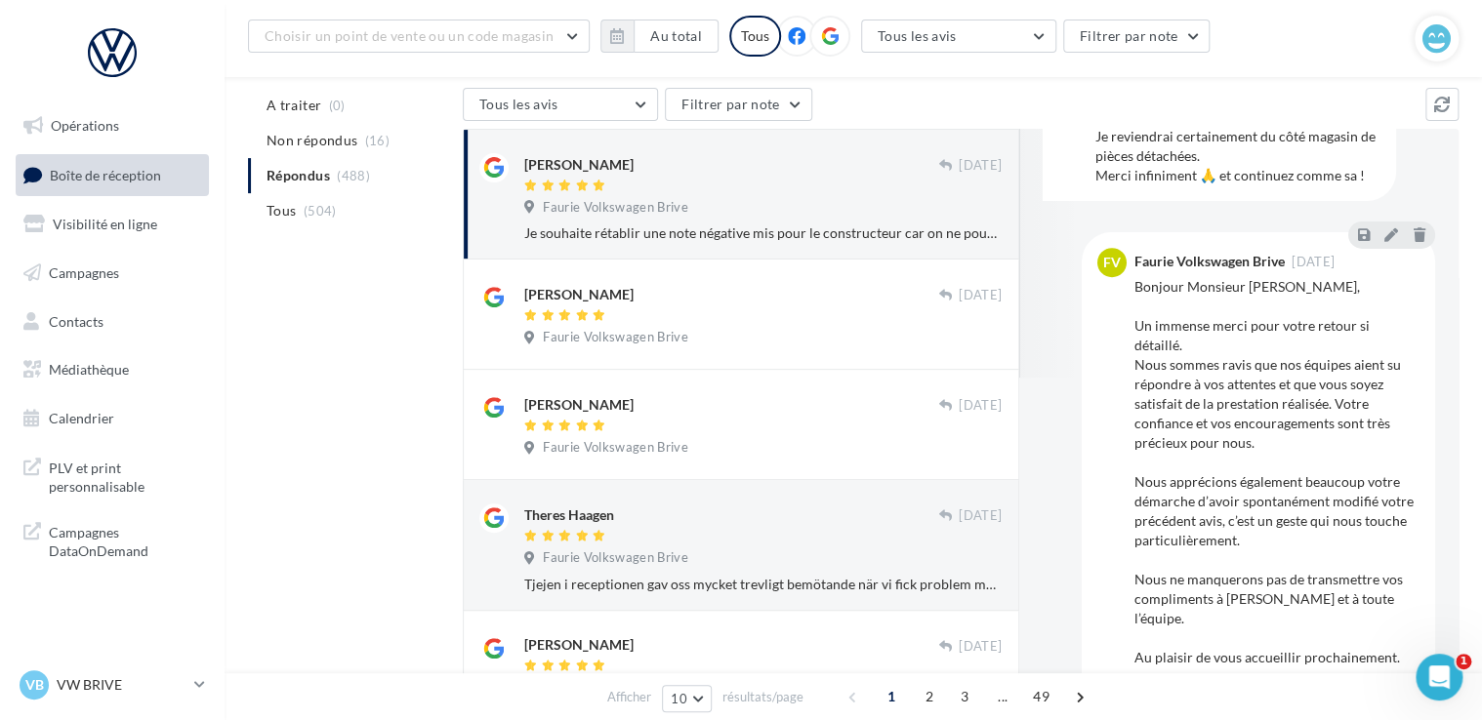 Image resolution: width=1482 pixels, height=720 pixels. What do you see at coordinates (121, 685) in the screenshot?
I see `p: VW BRIVE` at bounding box center [121, 685].